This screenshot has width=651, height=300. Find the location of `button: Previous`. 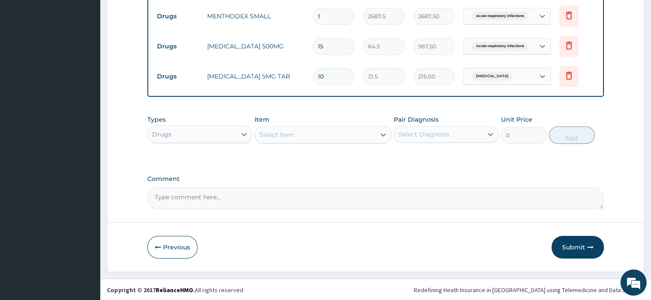

button: Previous is located at coordinates (172, 247).